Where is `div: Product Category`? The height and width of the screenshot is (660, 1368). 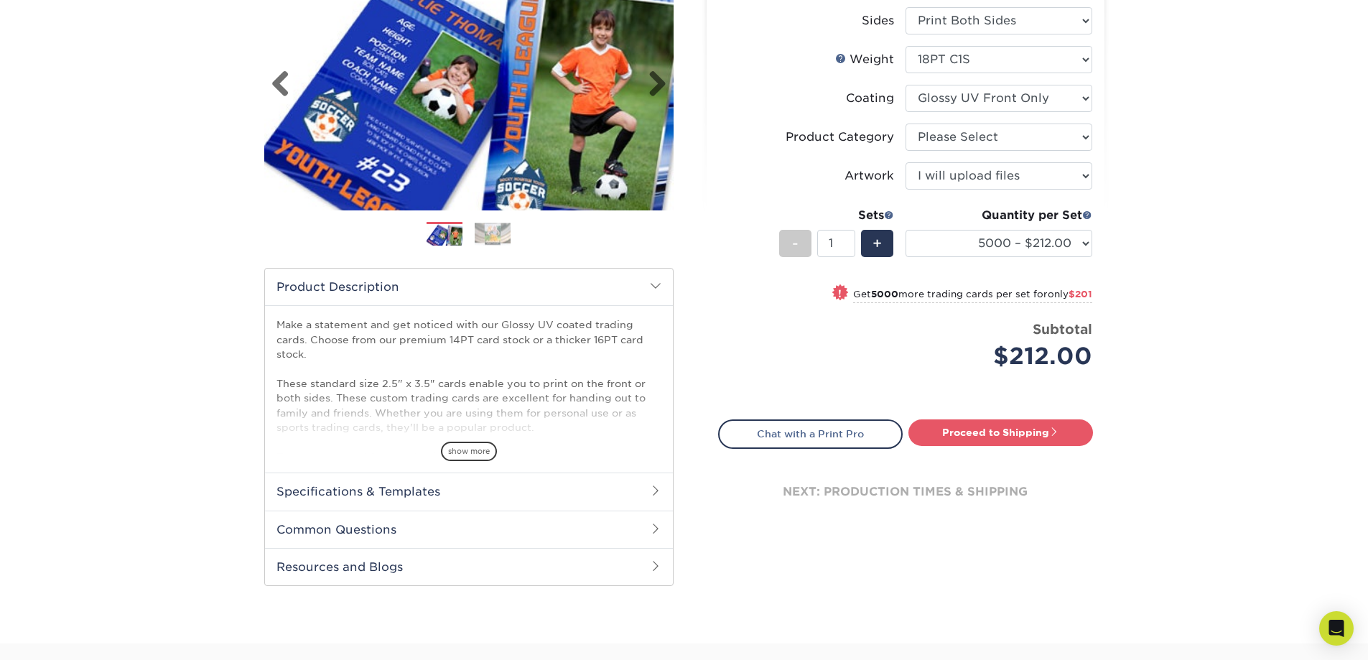 div: Product Category is located at coordinates (839, 137).